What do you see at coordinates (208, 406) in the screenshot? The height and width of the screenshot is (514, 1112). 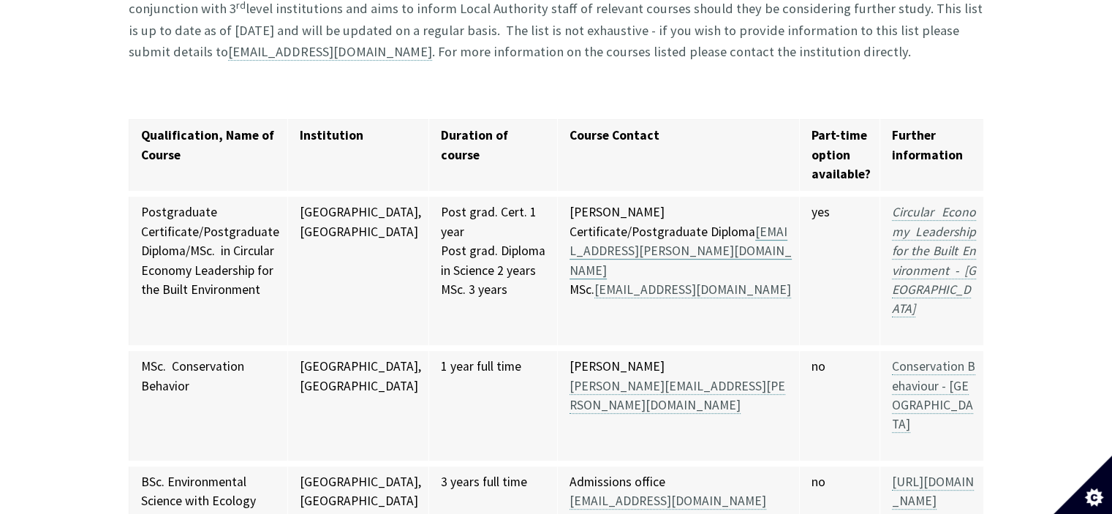 I see `td: MSc. Conservation Behavior` at bounding box center [208, 406].